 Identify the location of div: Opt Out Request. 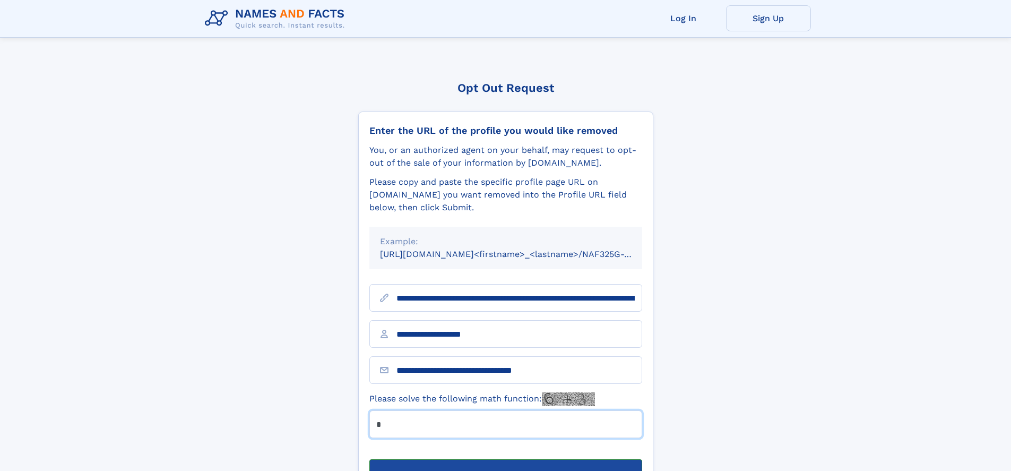
(506, 88).